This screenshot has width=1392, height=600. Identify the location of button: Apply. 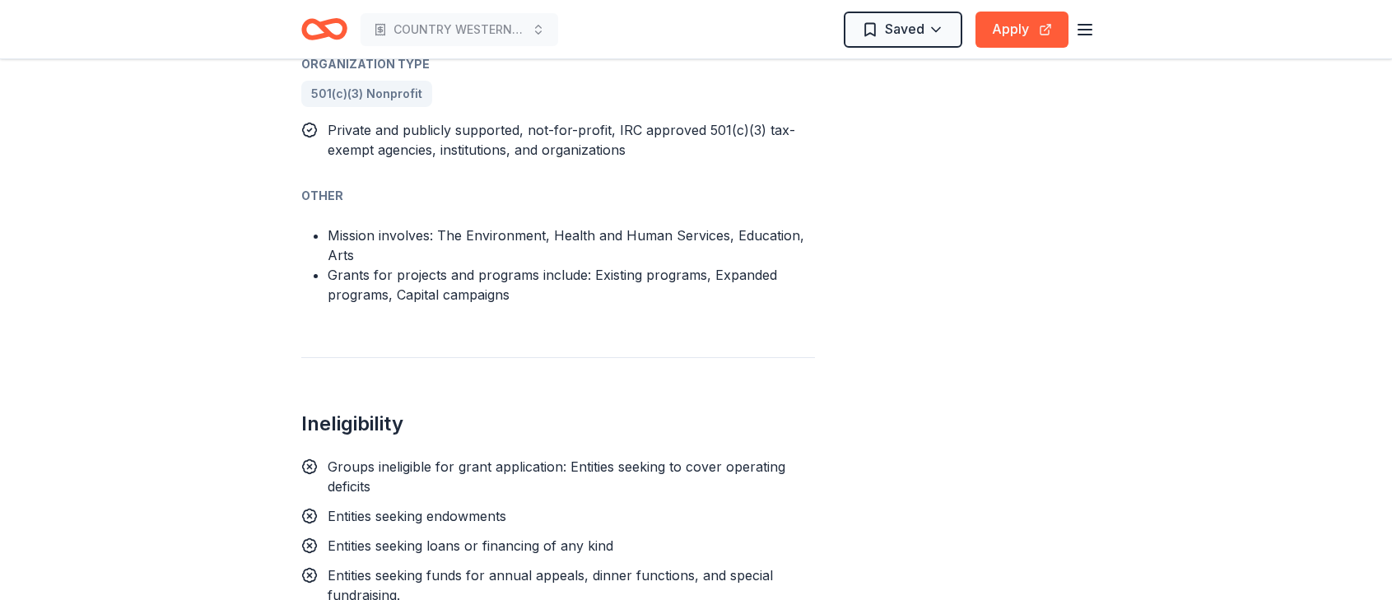
(1022, 30).